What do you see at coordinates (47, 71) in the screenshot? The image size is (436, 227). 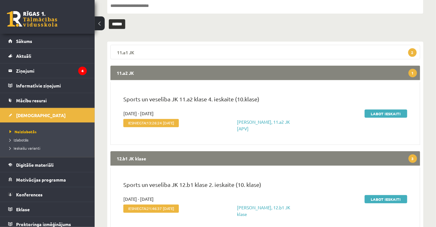 I see `a: Ziņojumi4` at bounding box center [47, 71].